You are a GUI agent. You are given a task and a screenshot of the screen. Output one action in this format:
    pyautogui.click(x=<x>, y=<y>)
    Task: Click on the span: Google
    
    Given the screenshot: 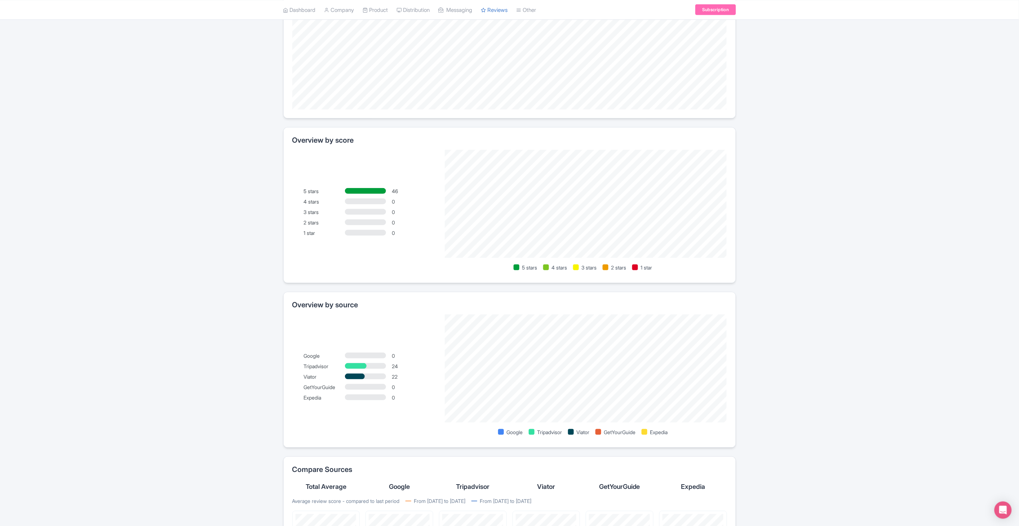 What is the action you would take?
    pyautogui.click(x=515, y=432)
    